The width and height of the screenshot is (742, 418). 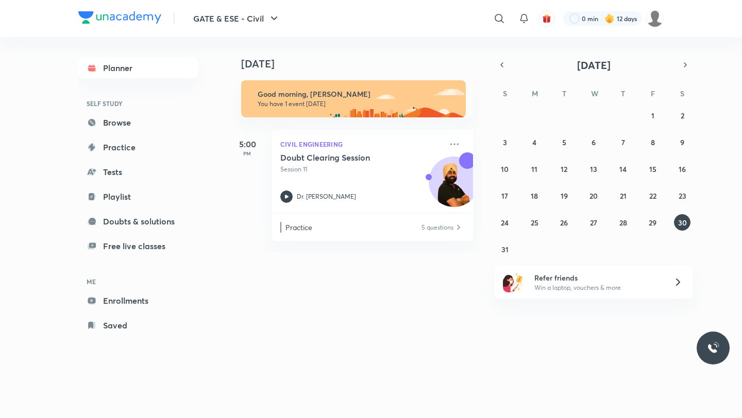 I want to click on button: August 17, 2025, so click(x=505, y=196).